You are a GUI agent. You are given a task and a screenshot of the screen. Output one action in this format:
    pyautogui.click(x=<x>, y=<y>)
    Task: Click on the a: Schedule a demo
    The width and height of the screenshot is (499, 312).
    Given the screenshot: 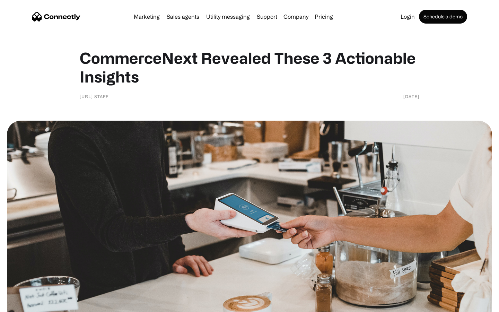 What is the action you would take?
    pyautogui.click(x=442, y=17)
    